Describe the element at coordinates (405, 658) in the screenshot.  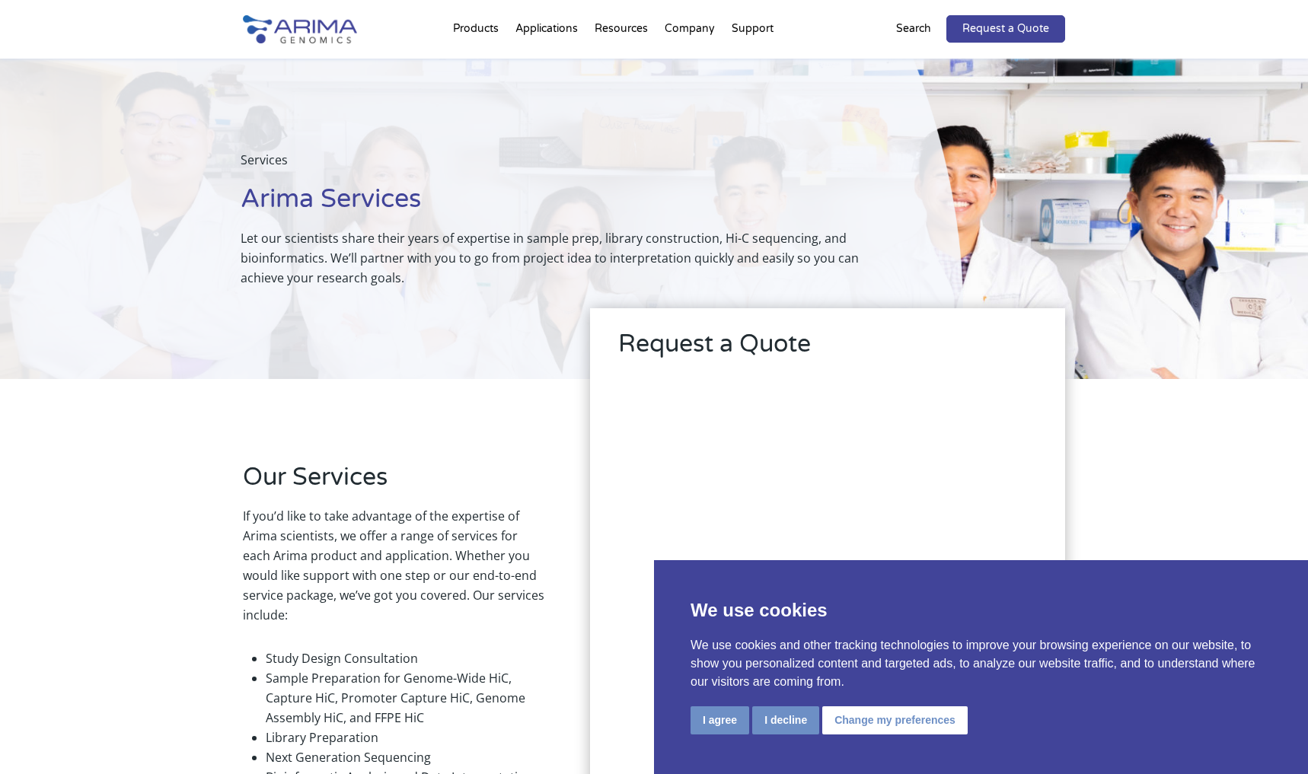
I see `li: Study Design Consultation` at that location.